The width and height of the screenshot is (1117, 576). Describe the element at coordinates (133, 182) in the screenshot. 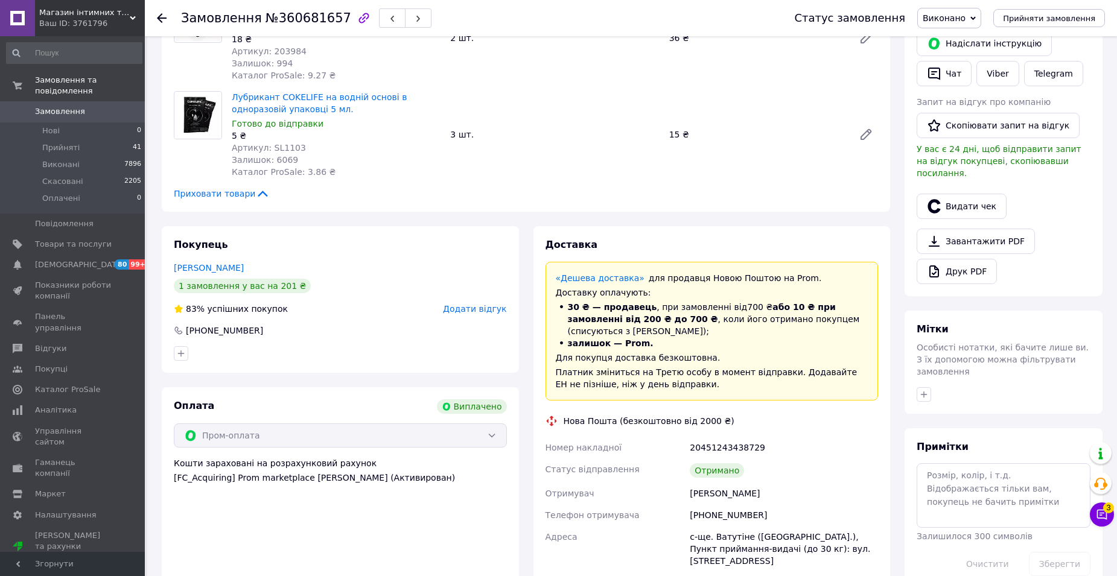

I see `span: 2205` at that location.